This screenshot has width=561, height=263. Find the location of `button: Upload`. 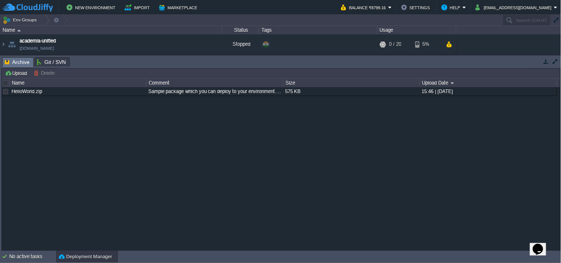

button: Upload is located at coordinates (17, 73).